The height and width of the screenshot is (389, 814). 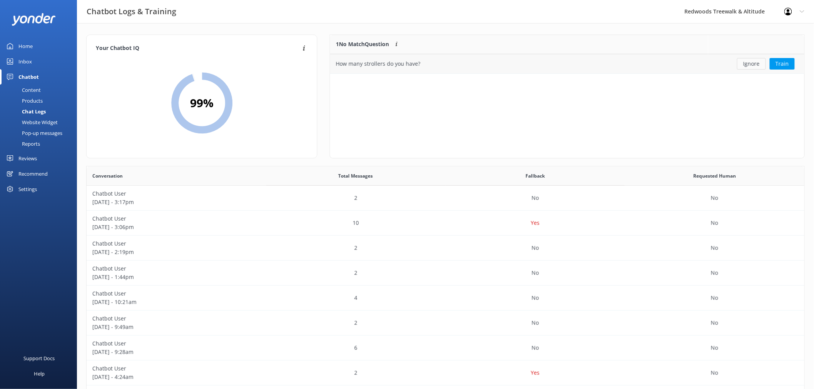 What do you see at coordinates (23, 90) in the screenshot?
I see `div: Content` at bounding box center [23, 90].